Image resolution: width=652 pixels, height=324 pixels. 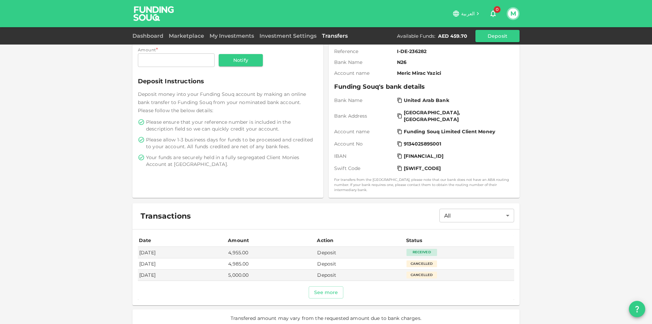 What do you see at coordinates (422, 252) in the screenshot?
I see `div: Received` at bounding box center [422, 252].